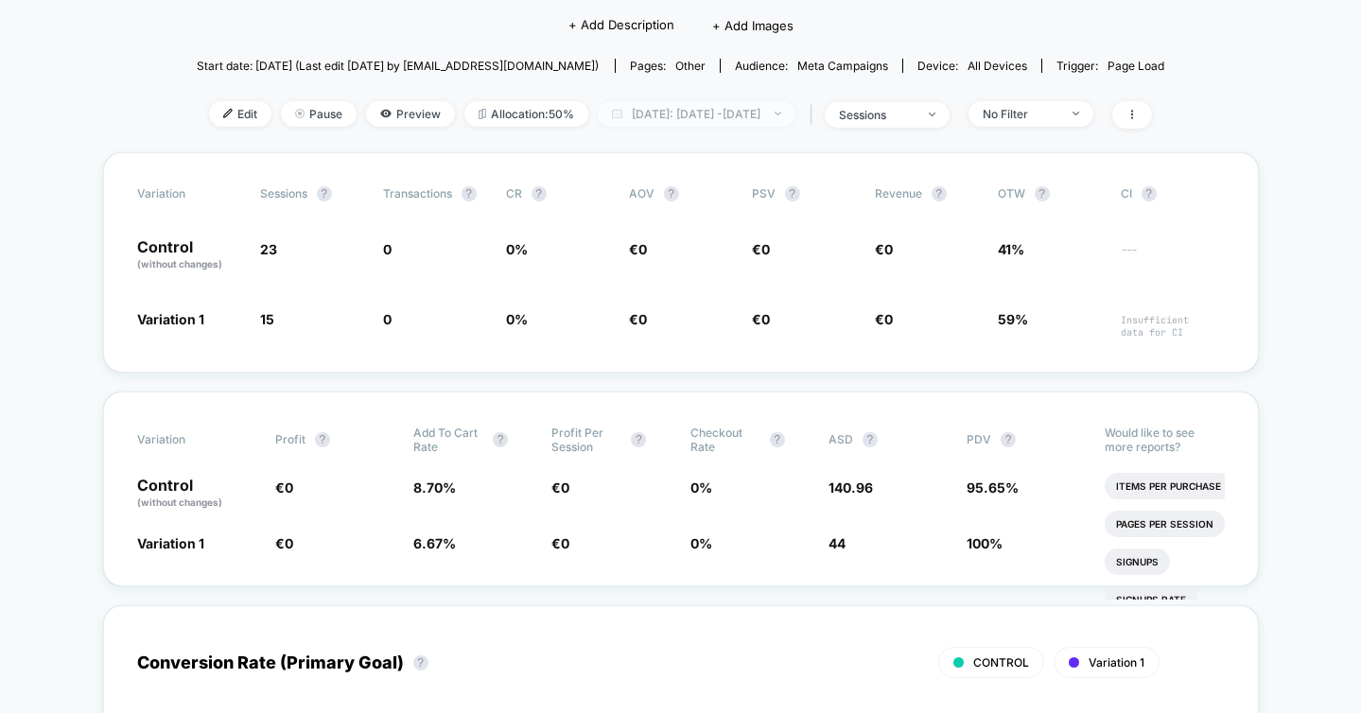  I want to click on li: Pages Per Session, so click(1164, 524).